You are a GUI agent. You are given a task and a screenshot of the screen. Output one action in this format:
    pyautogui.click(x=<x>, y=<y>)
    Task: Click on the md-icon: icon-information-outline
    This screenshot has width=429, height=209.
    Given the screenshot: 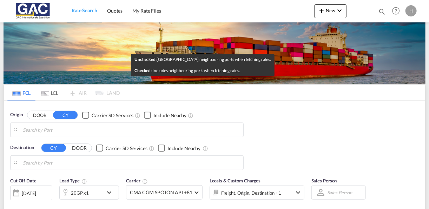 What is the action you would take?
    pyautogui.click(x=84, y=182)
    